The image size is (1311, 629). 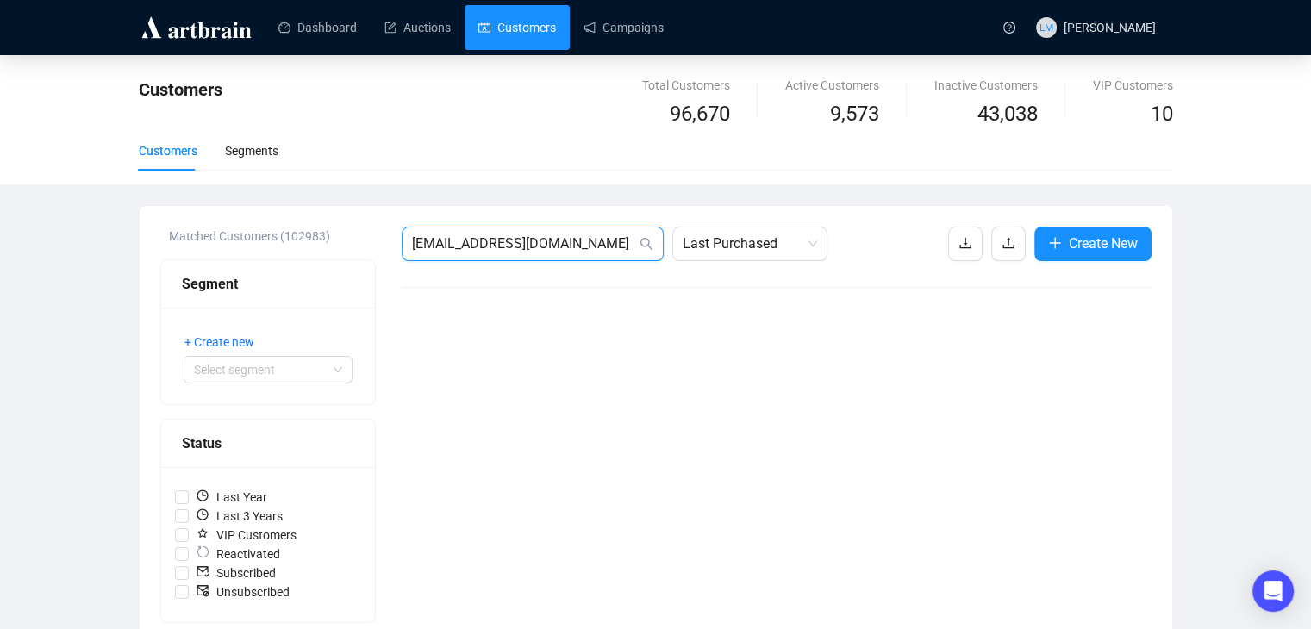 What do you see at coordinates (965, 243) in the screenshot?
I see `span: download` at bounding box center [965, 243].